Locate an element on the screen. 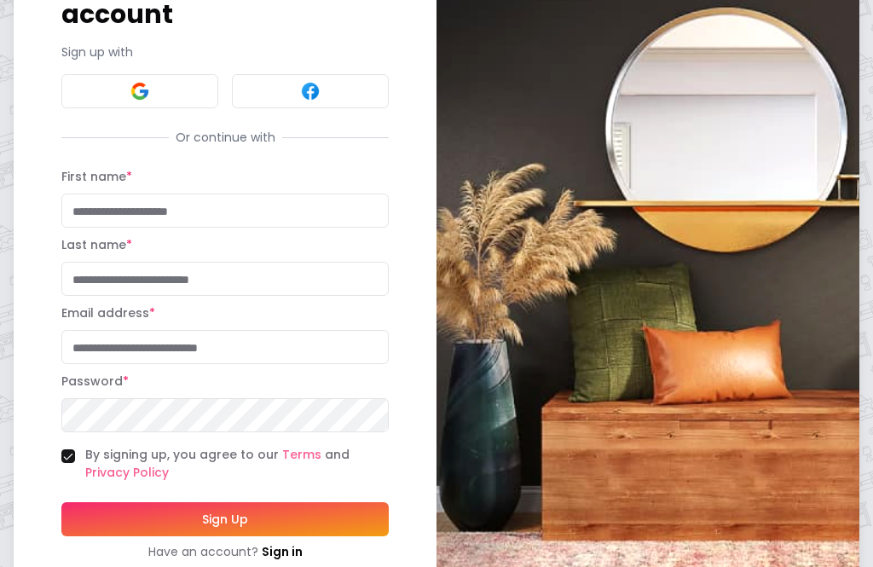 The height and width of the screenshot is (567, 873). img: Google signin is located at coordinates (140, 91).